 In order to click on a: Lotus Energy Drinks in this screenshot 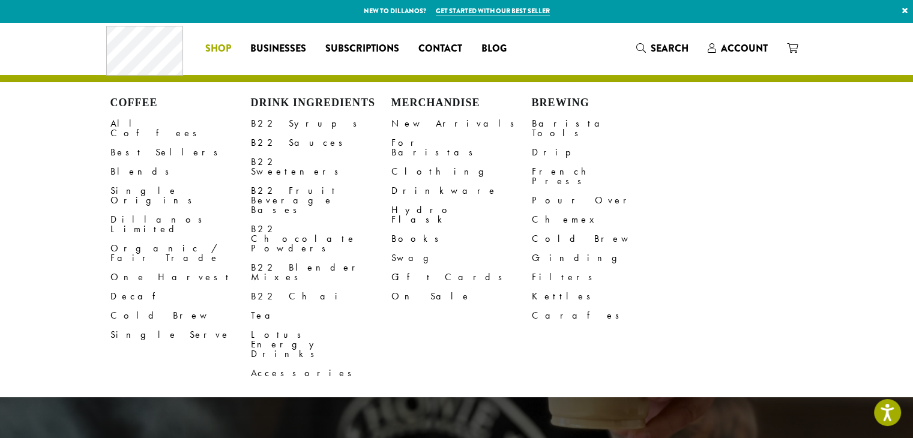, I will do `click(321, 344)`.